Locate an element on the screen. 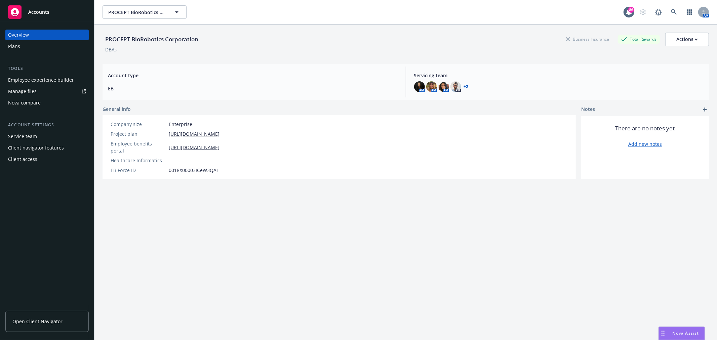  span: Servicing team is located at coordinates (559, 75).